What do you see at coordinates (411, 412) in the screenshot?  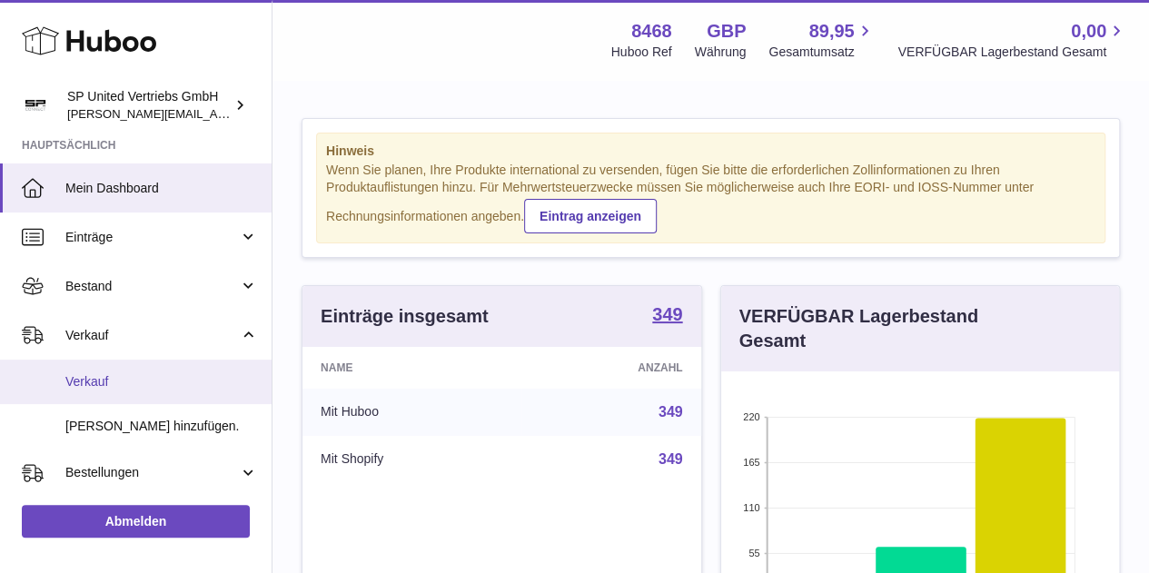 I see `td: Mit Huboo` at bounding box center [411, 412].